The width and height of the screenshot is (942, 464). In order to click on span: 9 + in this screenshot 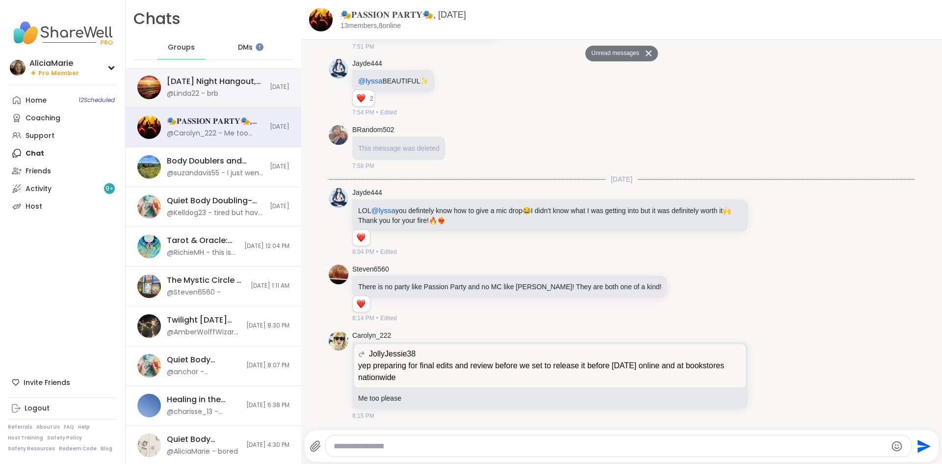, I will do `click(109, 188)`.